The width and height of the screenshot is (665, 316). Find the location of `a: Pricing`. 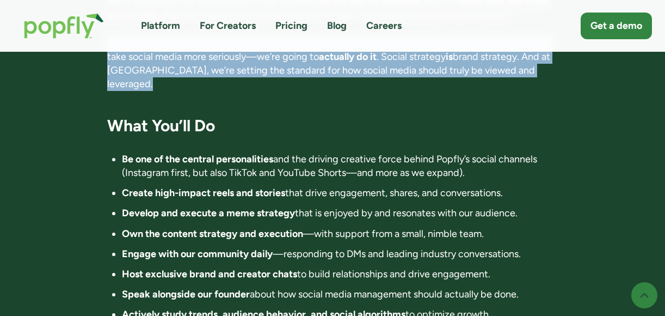

a: Pricing is located at coordinates (291, 26).